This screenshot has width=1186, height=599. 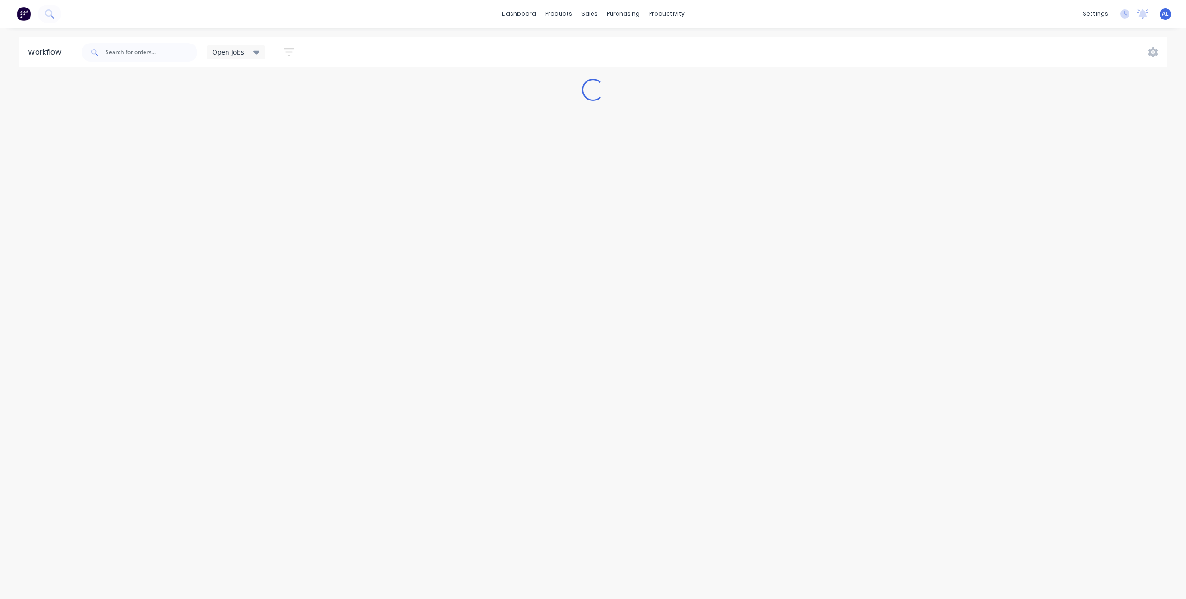 I want to click on div: products, so click(x=559, y=14).